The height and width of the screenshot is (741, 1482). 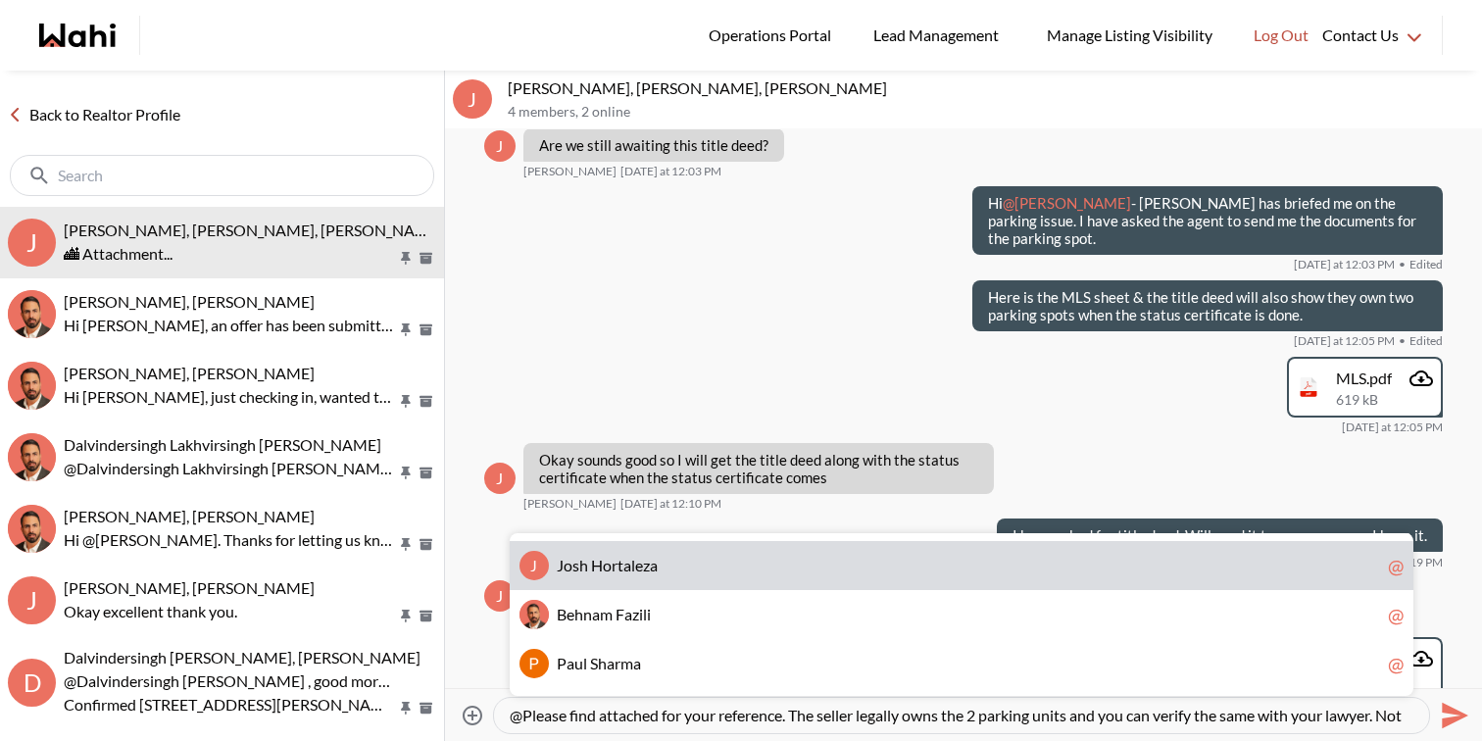 What do you see at coordinates (671, 172) in the screenshot?
I see `time: 2025-09-16T16:03:47.903Z` at bounding box center [671, 172].